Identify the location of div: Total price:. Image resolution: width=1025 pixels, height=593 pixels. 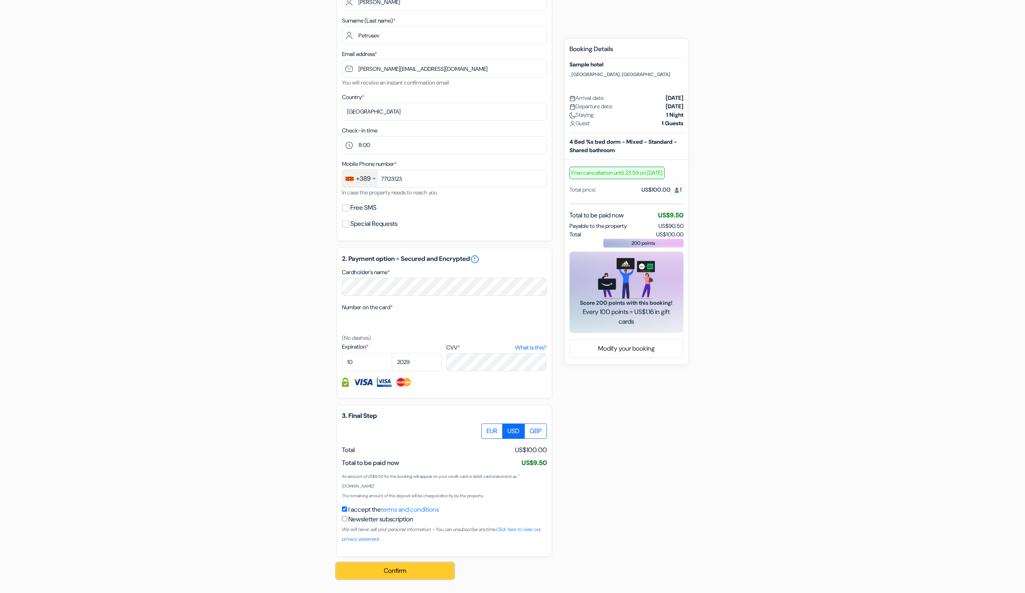
(583, 190).